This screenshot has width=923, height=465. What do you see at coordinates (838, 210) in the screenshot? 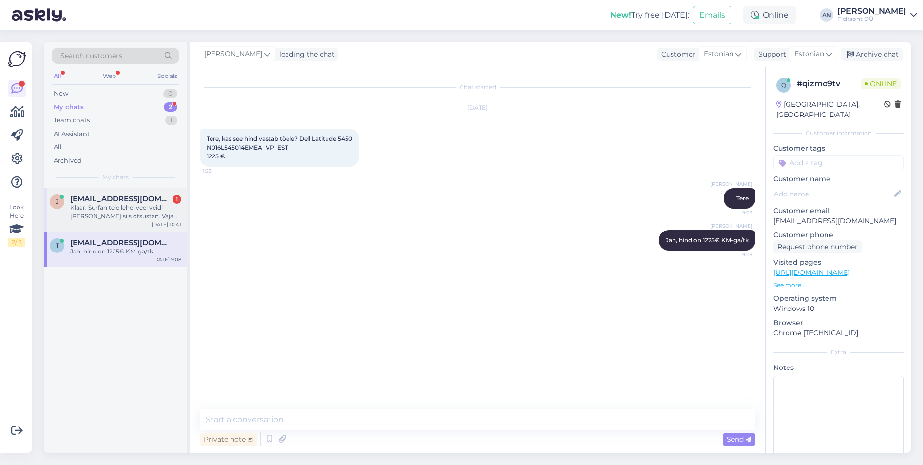
I see `p: Customer email` at bounding box center [838, 210].